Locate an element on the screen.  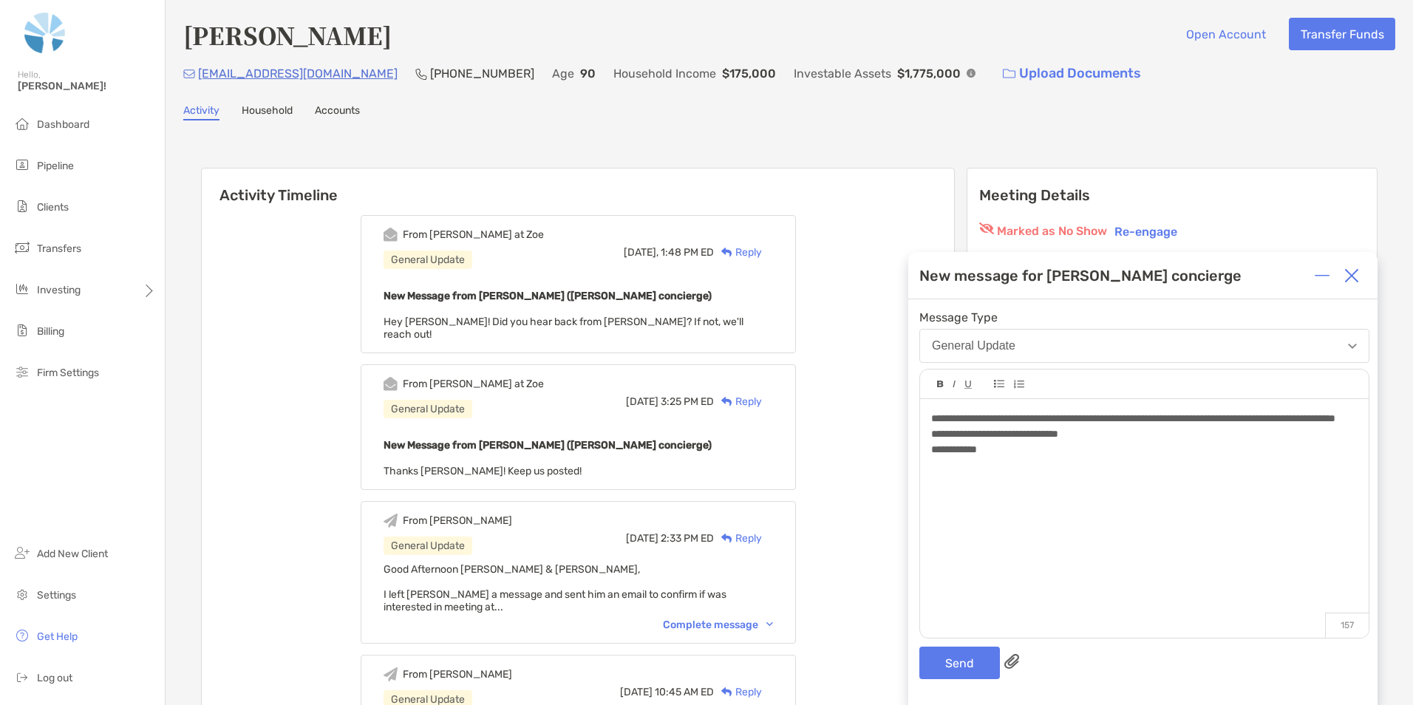
button: Open Account is located at coordinates (1226, 34).